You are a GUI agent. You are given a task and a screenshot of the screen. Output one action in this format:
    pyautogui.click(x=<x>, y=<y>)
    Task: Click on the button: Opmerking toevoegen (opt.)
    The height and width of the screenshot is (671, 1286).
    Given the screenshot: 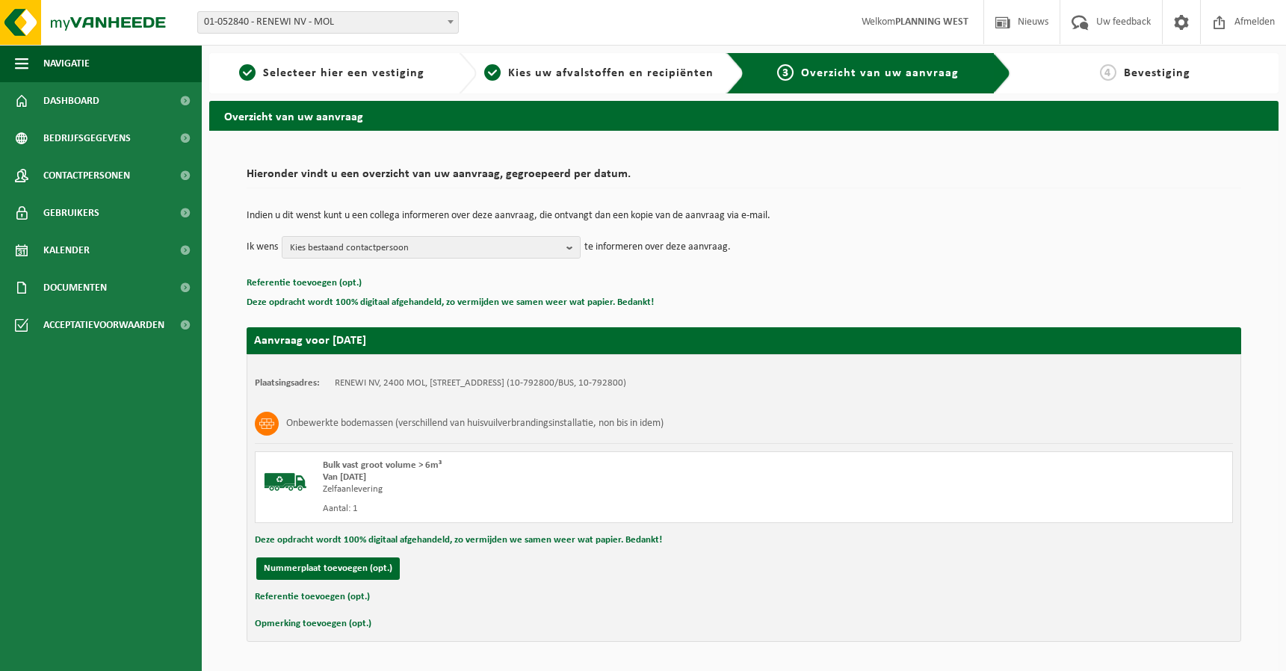 What is the action you would take?
    pyautogui.click(x=313, y=624)
    